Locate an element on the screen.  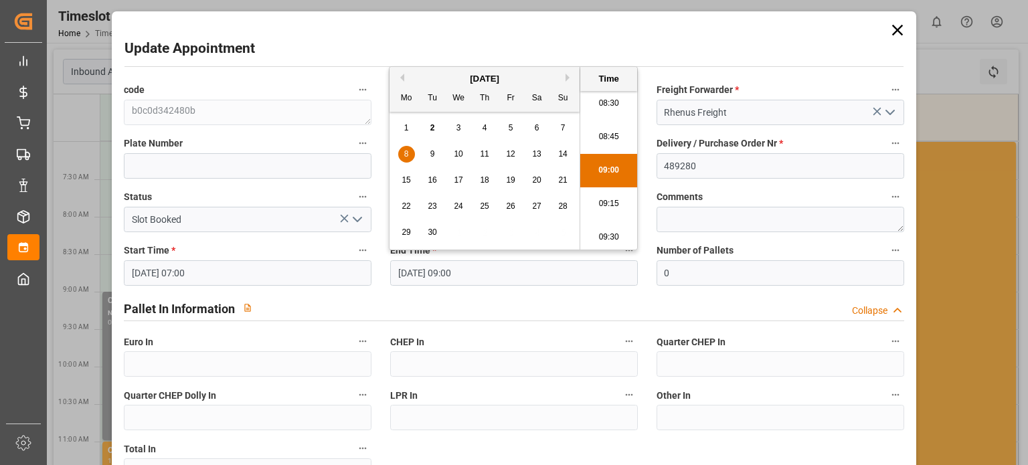
h2: Update Appointment is located at coordinates (189, 49).